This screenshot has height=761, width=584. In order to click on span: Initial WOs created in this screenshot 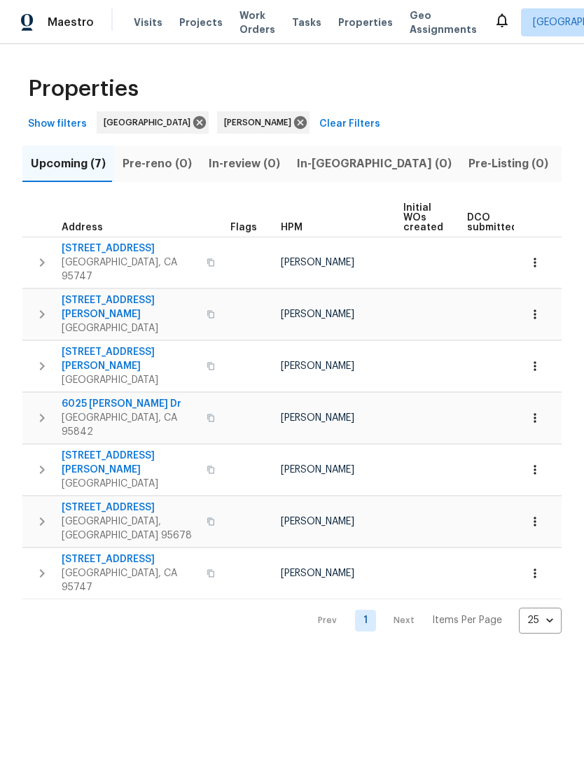, I will do `click(423, 218)`.